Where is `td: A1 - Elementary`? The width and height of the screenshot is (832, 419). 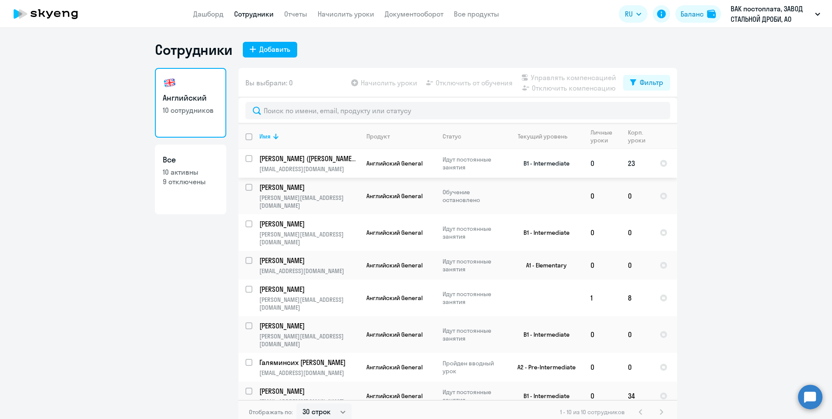 td: A1 - Elementary is located at coordinates (543, 265).